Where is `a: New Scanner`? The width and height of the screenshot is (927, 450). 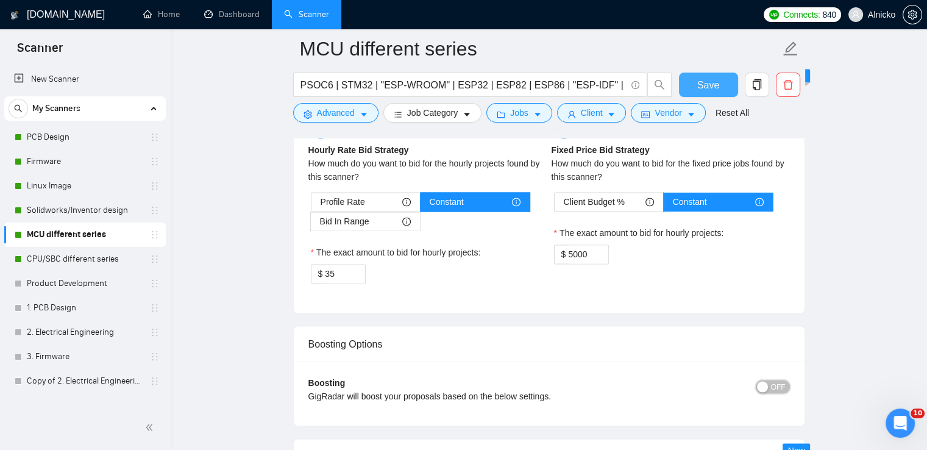
a: New Scanner is located at coordinates (85, 79).